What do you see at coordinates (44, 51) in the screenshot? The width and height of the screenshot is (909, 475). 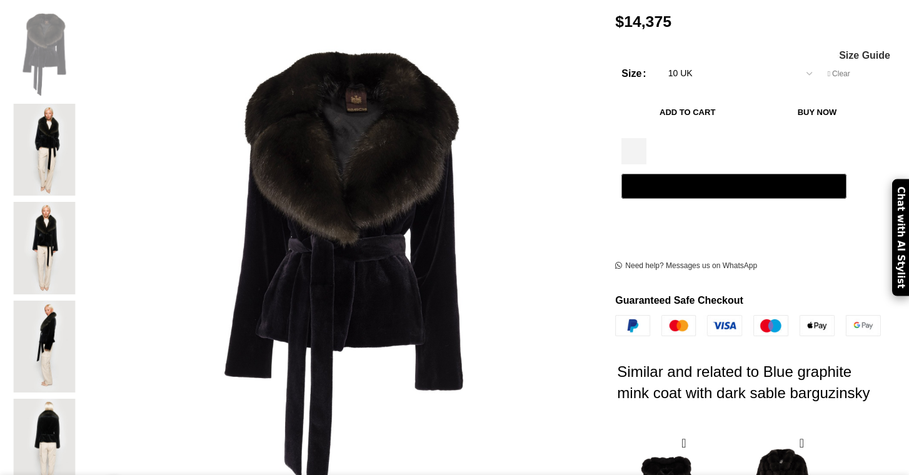 I see `img: Coveti` at bounding box center [44, 51].